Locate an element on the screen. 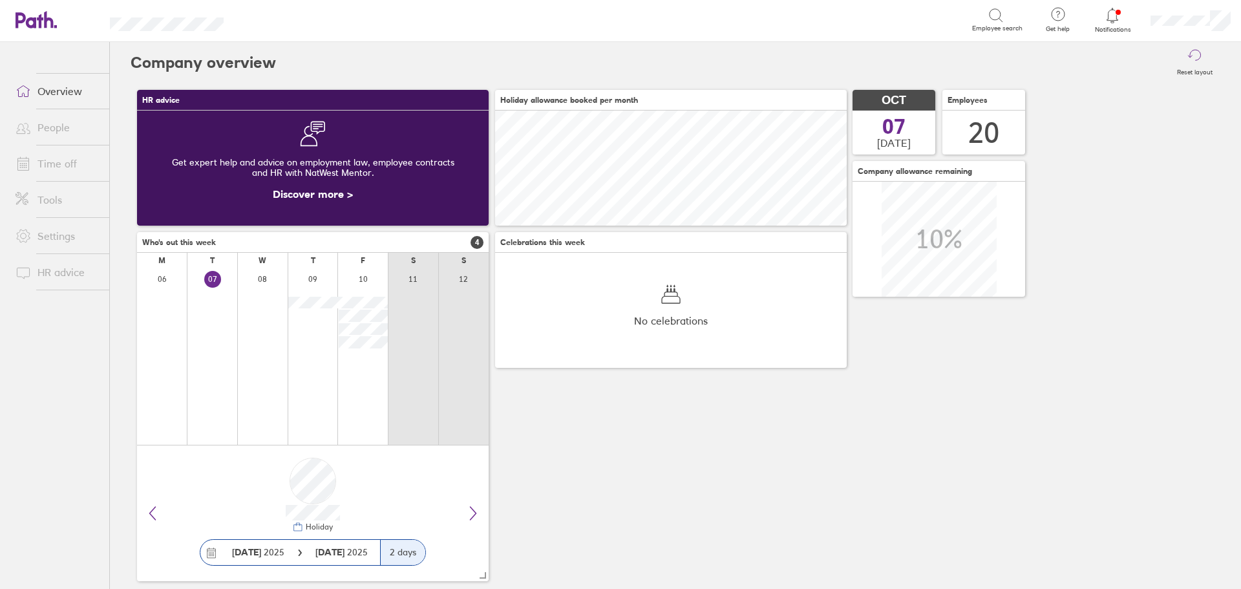 The height and width of the screenshot is (589, 1241). span: Notifications is located at coordinates (1113, 30).